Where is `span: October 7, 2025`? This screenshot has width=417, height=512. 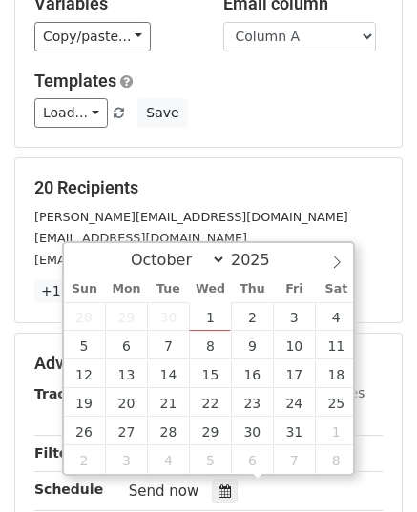
span: October 7, 2025 is located at coordinates (168, 345).